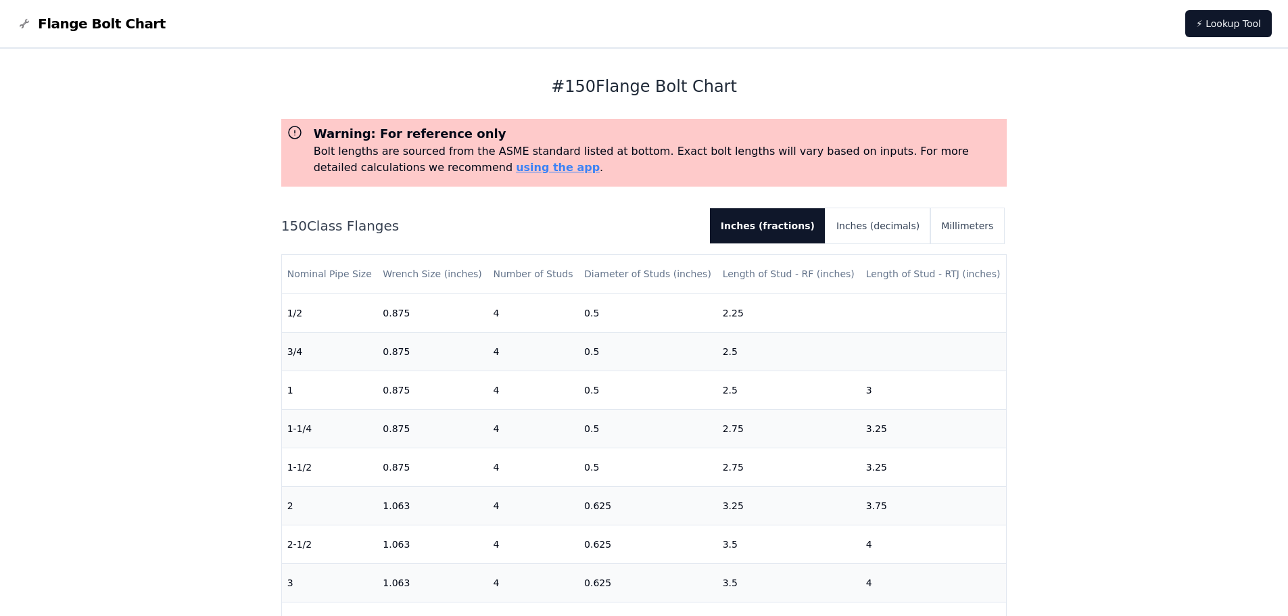  Describe the element at coordinates (330, 312) in the screenshot. I see `td: 1/2` at that location.